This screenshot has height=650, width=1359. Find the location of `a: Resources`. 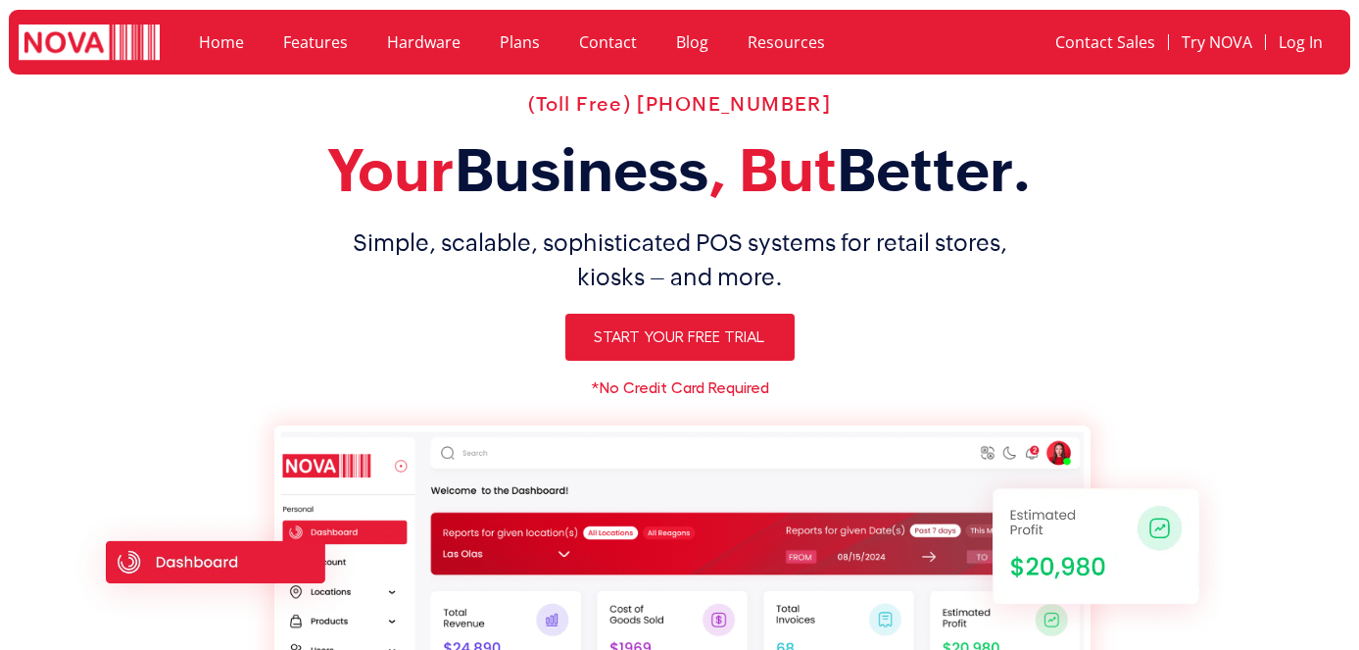

a: Resources is located at coordinates (786, 42).